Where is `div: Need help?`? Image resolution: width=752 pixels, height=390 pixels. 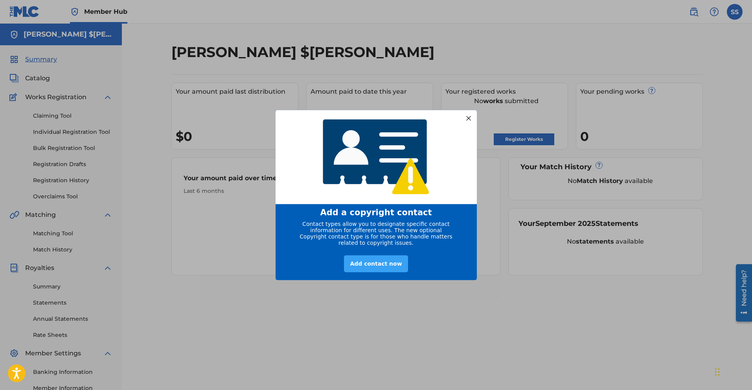
div: Need help? is located at coordinates (14, 27).